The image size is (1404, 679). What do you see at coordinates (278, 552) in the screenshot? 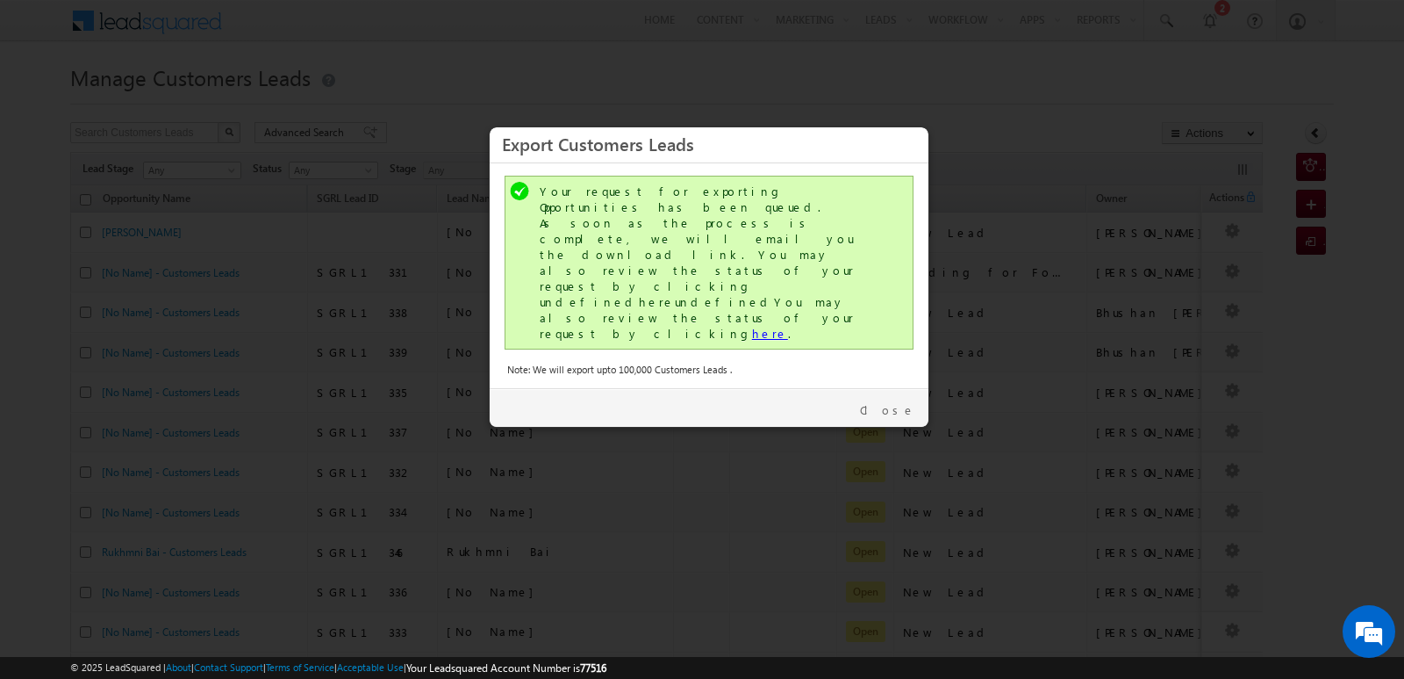
I see `em: Start Chat` at bounding box center [278, 552].